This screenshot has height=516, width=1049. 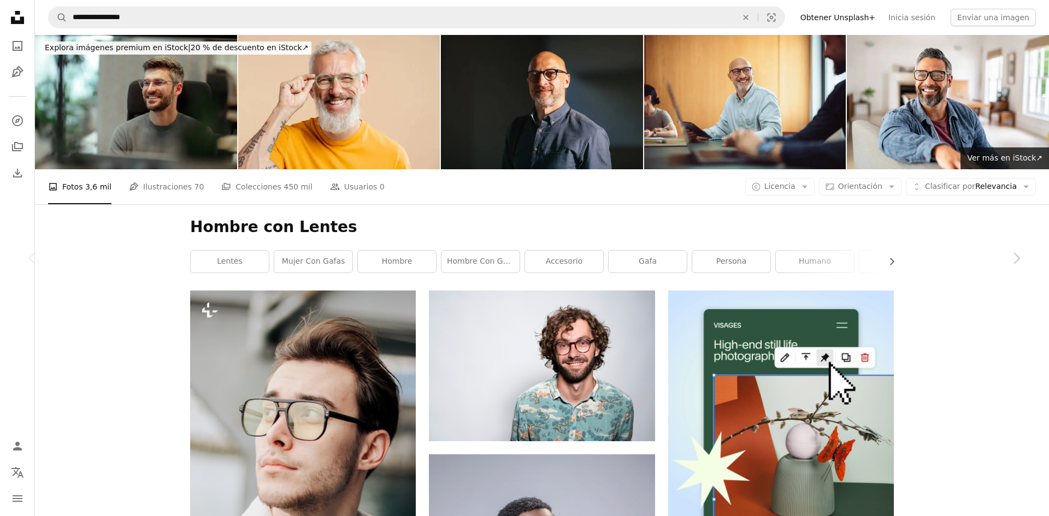 What do you see at coordinates (780, 186) in the screenshot?
I see `span: Licencia` at bounding box center [780, 186].